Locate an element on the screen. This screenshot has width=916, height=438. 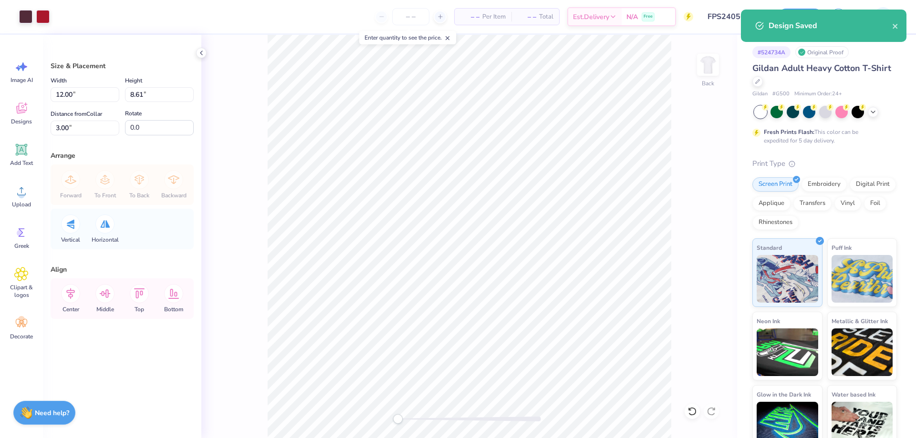
strong: Fresh Prints Flash: is located at coordinates (789, 132).